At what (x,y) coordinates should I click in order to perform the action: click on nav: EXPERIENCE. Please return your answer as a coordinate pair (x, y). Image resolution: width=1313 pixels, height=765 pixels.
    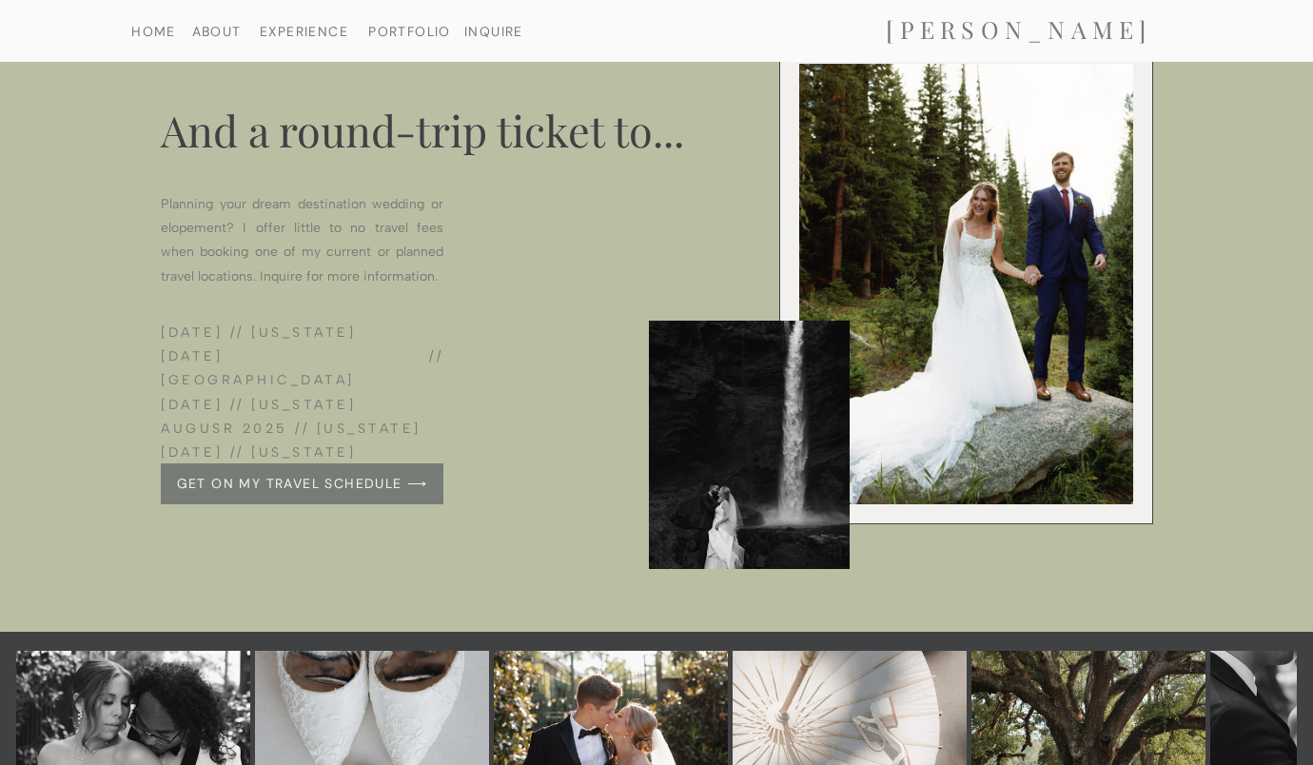
    Looking at the image, I should click on (304, 30).